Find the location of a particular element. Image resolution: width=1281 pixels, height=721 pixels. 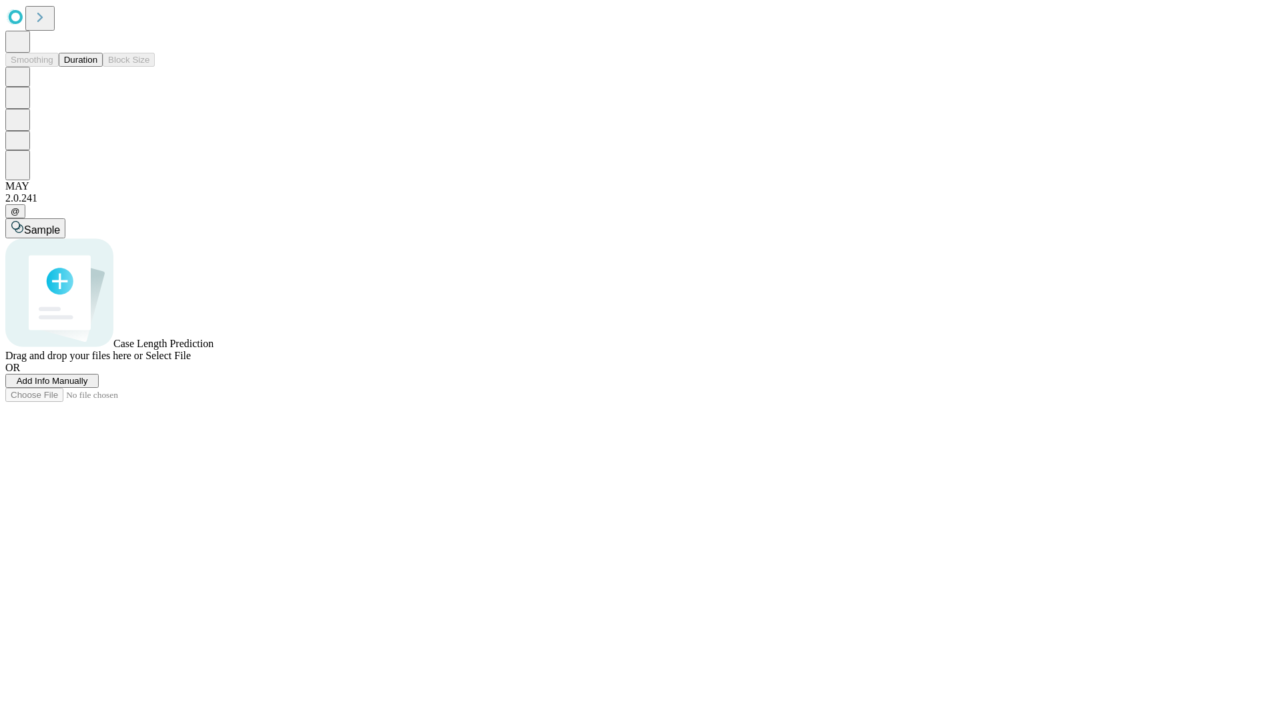

button: Block Size is located at coordinates (129, 59).